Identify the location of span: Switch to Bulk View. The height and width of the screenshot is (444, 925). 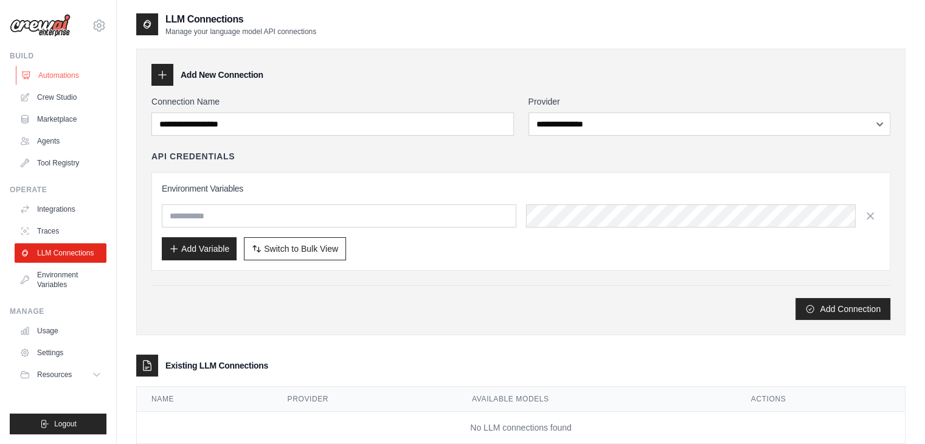
(301, 249).